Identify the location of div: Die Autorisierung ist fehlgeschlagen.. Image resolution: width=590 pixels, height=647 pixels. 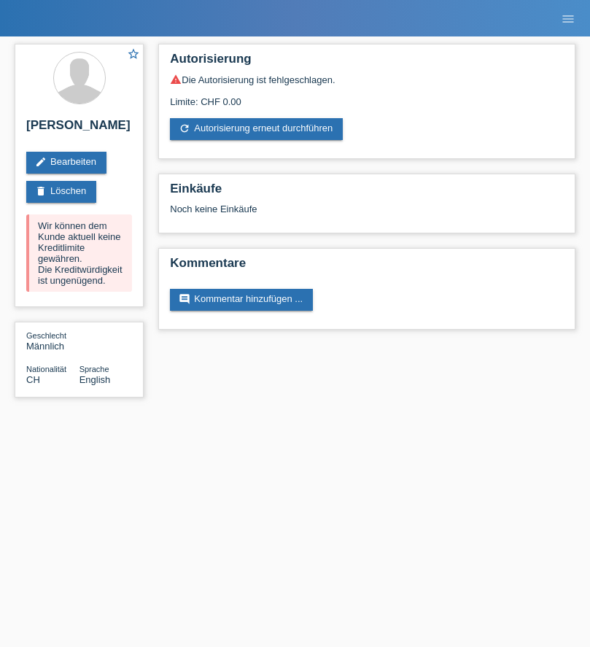
(367, 79).